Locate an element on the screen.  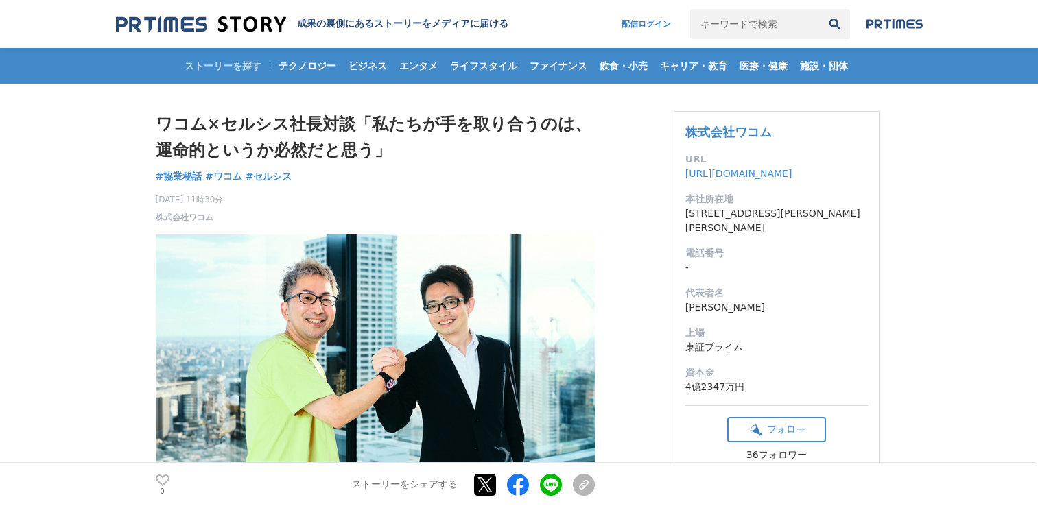
h2: 成果の裏側にあるストーリーをメディアに届ける is located at coordinates (403, 24).